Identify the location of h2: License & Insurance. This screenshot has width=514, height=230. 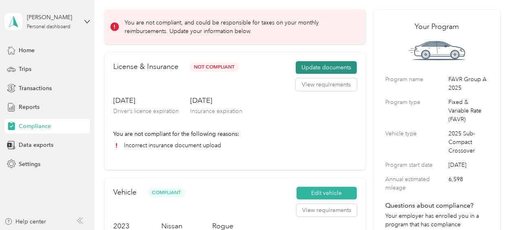
(146, 66).